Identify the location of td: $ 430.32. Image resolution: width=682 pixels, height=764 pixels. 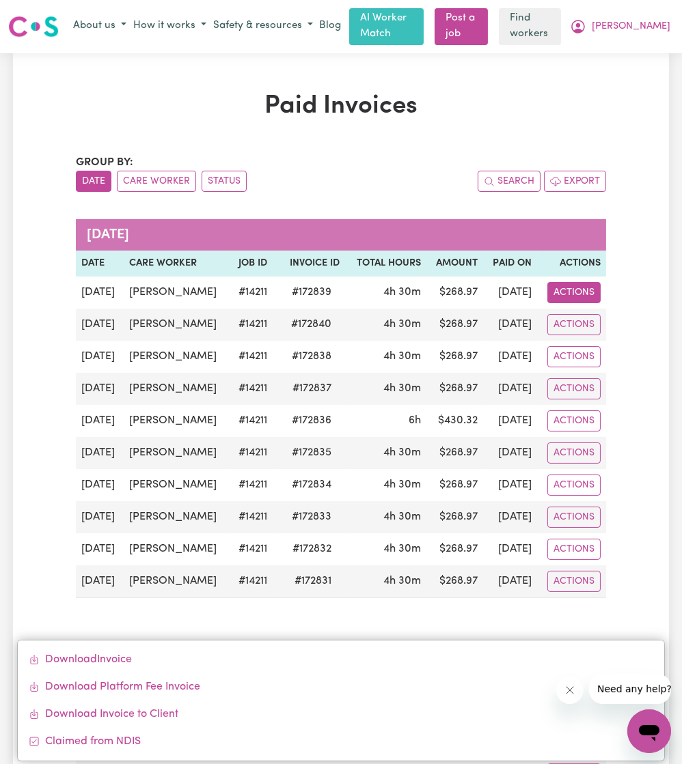
(454, 421).